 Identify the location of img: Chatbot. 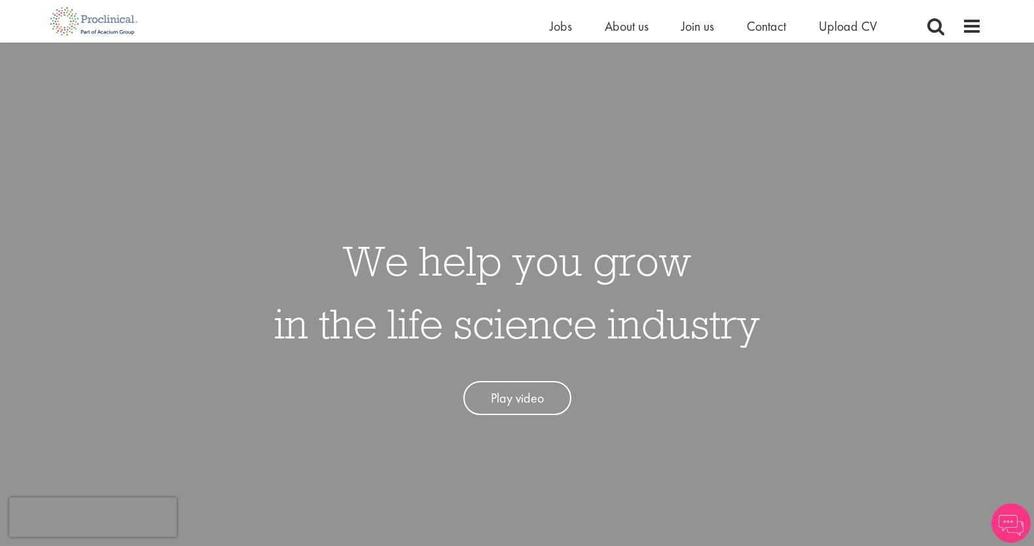
(1011, 523).